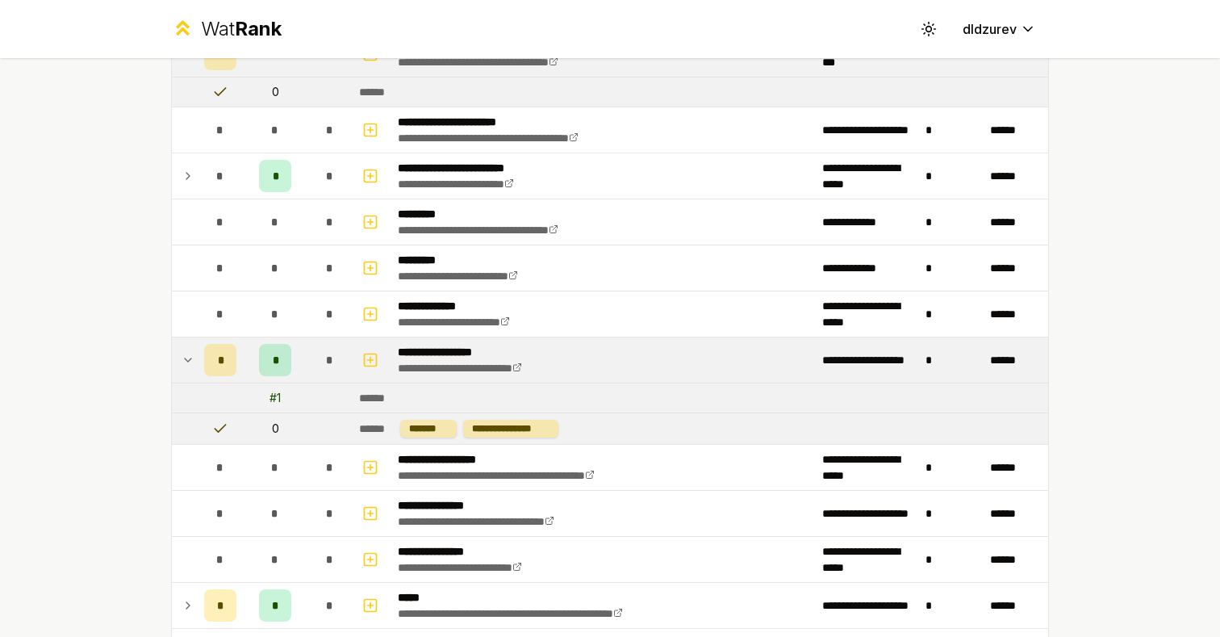  Describe the element at coordinates (258, 28) in the screenshot. I see `span: Rank` at that location.